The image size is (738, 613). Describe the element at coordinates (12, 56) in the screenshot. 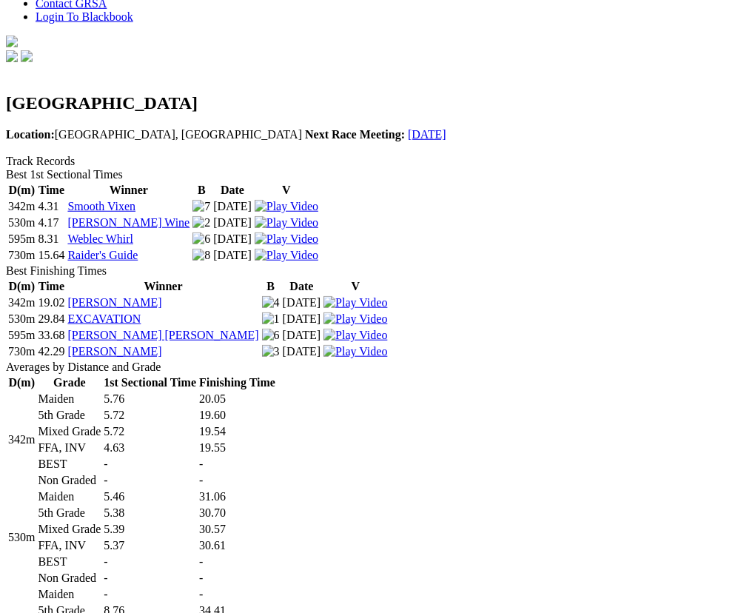

I see `img: facebook.svg` at that location.